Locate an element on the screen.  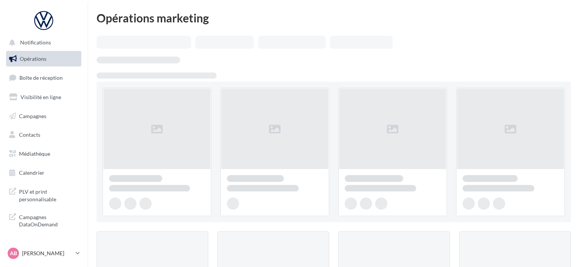
span: Contacts is located at coordinates (30, 135).